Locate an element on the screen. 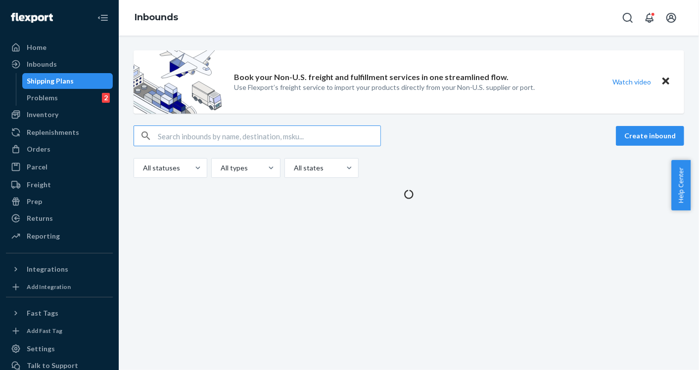  a: Prep is located at coordinates (59, 202).